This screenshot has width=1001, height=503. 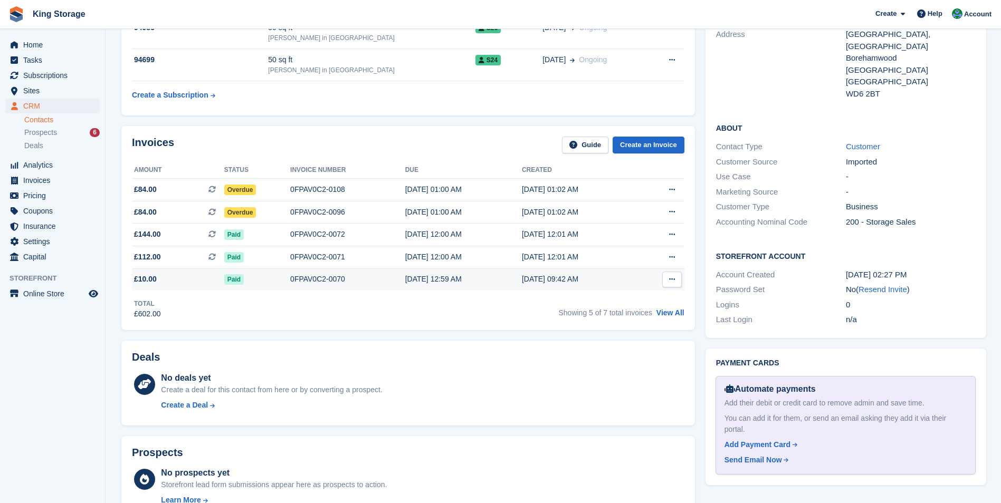 I want to click on div: Account Created, so click(x=781, y=275).